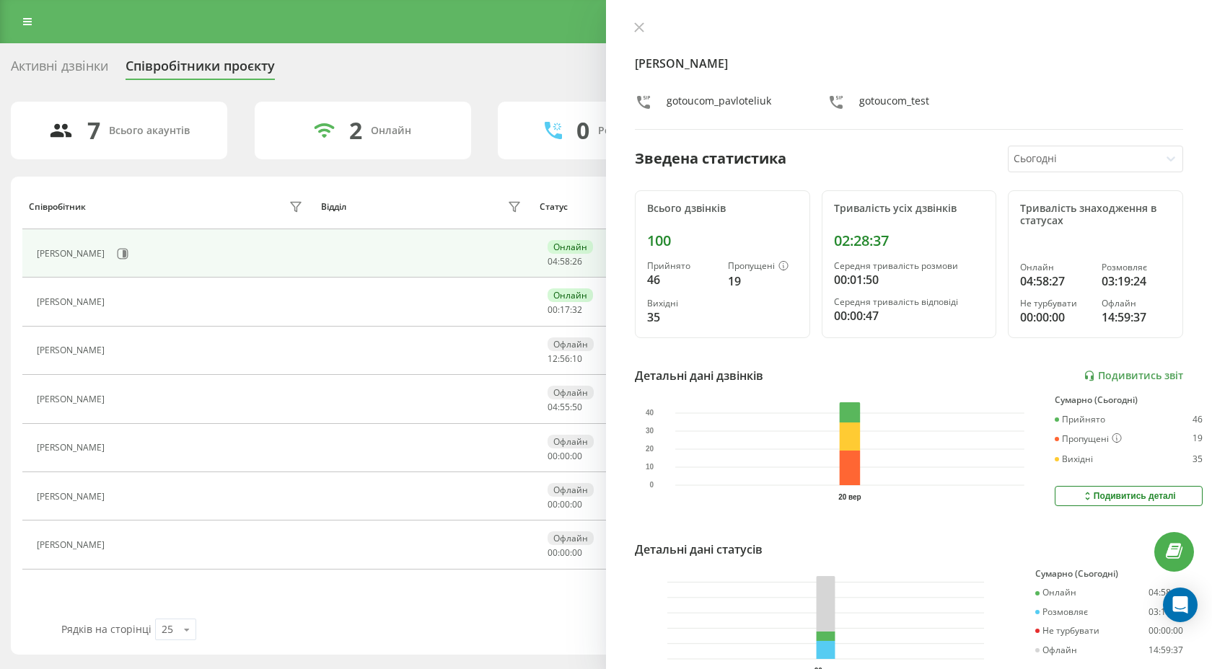 The height and width of the screenshot is (669, 1212). Describe the element at coordinates (333, 207) in the screenshot. I see `div: Відділ` at that location.